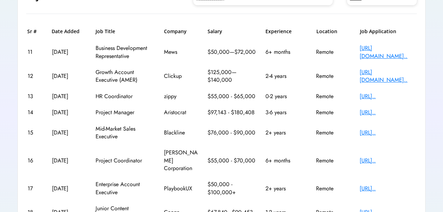  I want to click on div: Project Coordinator, so click(125, 160).